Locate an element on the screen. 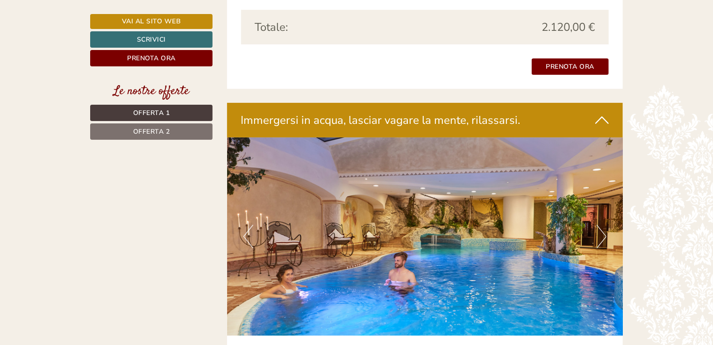 This screenshot has height=345, width=713. small: 19:02 is located at coordinates (76, 49).